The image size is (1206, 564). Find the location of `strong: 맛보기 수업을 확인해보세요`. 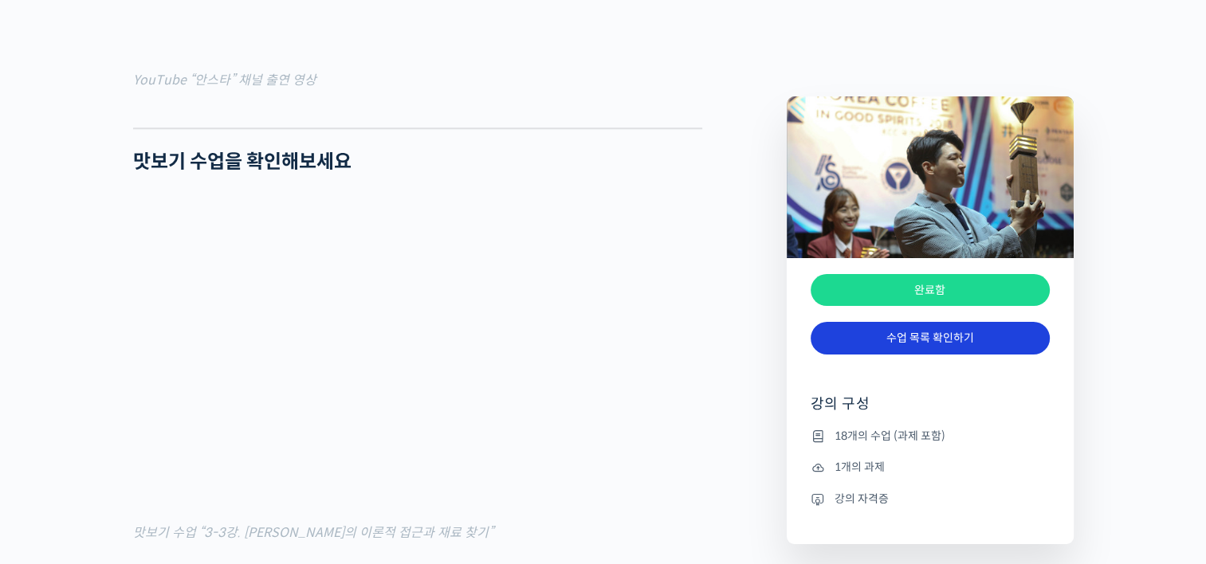

strong: 맛보기 수업을 확인해보세요 is located at coordinates (242, 162).